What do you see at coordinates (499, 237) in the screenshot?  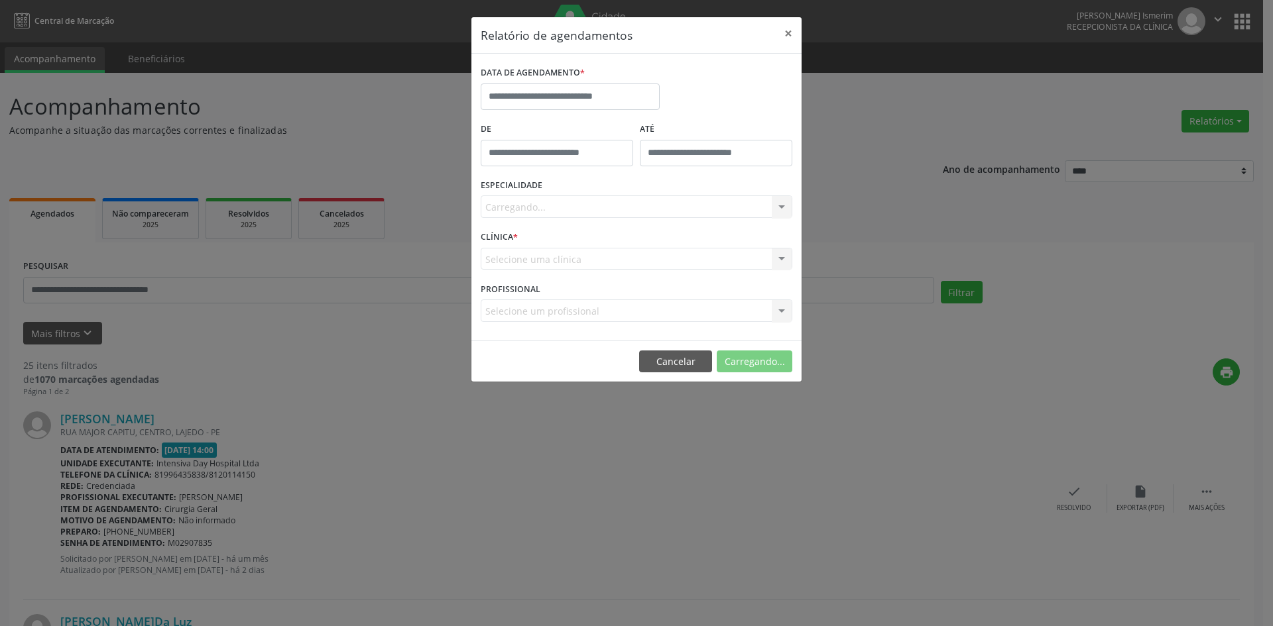 I see `label: CLÍNICA` at bounding box center [499, 237].